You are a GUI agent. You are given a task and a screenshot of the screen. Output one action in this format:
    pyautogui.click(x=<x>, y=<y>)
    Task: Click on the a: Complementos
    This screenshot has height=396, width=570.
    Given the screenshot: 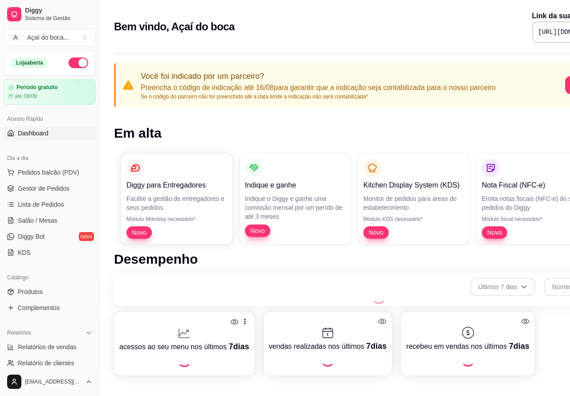 What is the action you would take?
    pyautogui.click(x=49, y=308)
    